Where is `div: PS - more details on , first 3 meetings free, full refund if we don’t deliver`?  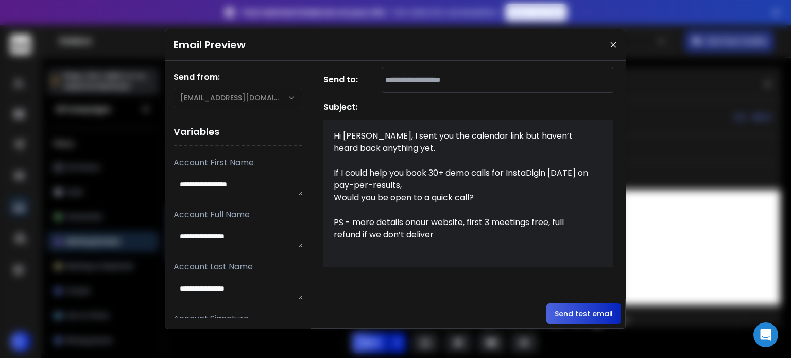
div: PS - more details on , first 3 meetings free, full refund if we don’t deliver is located at coordinates (462, 229).